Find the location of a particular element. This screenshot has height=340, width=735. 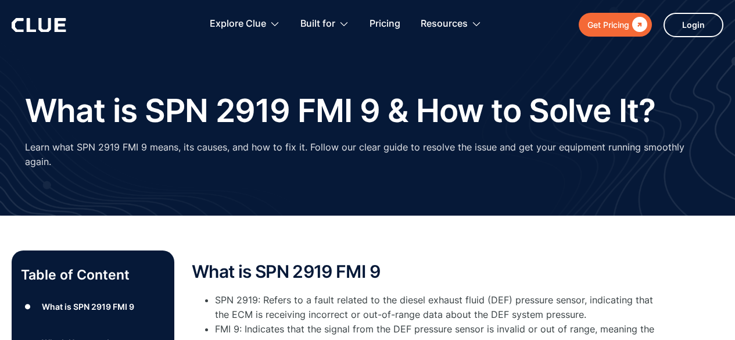

a: Get Pricing is located at coordinates (615, 24).